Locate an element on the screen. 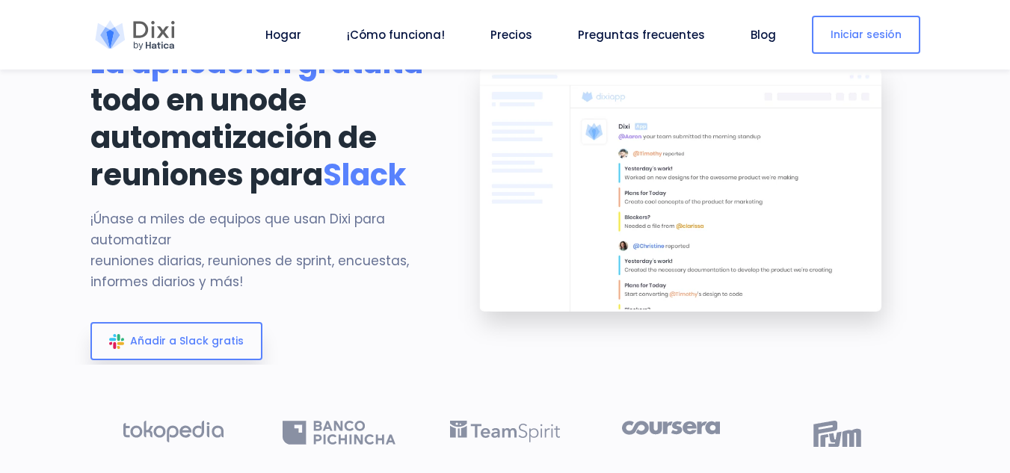  font: reuniones diarias, reuniones de sprint, encuestas, informes diarios y más! is located at coordinates (250, 271).